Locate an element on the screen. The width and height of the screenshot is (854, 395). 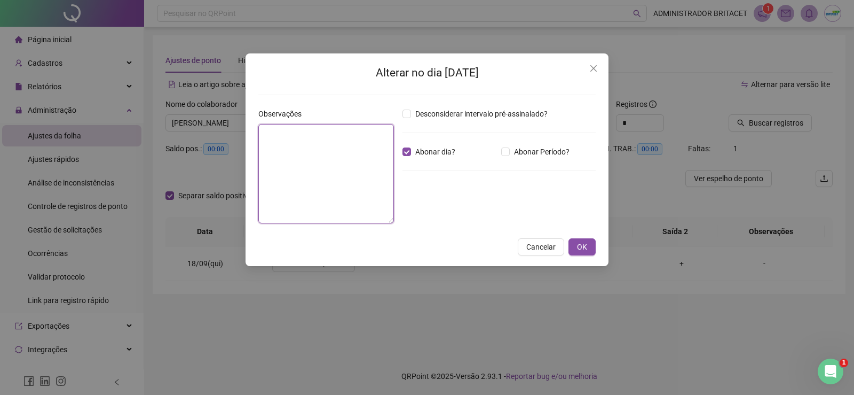
button: Cancelar is located at coordinates (541, 247).